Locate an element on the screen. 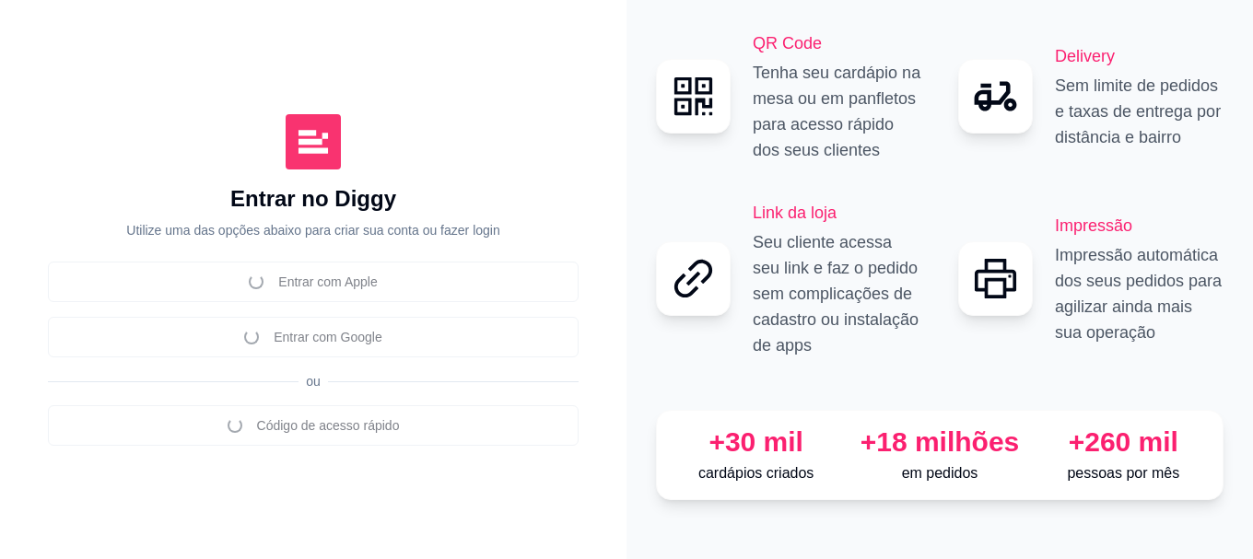 The image size is (1253, 559). p: cardápios criados is located at coordinates (755, 473).